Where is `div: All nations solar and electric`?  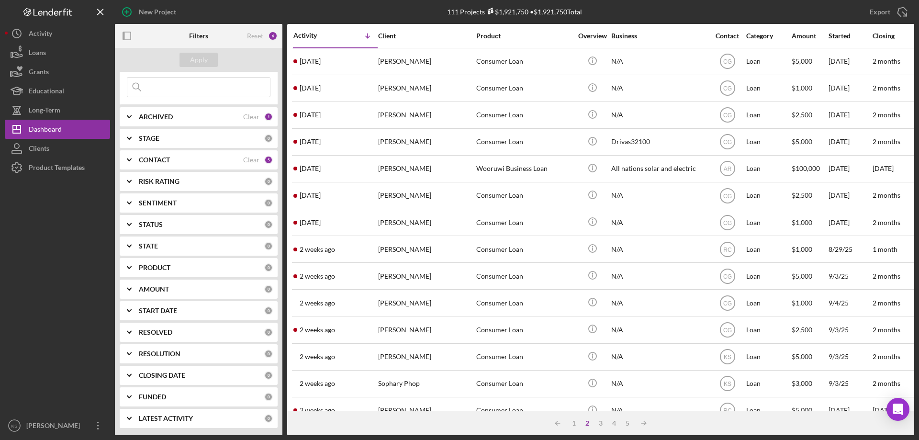 div: All nations solar and electric is located at coordinates (659, 169).